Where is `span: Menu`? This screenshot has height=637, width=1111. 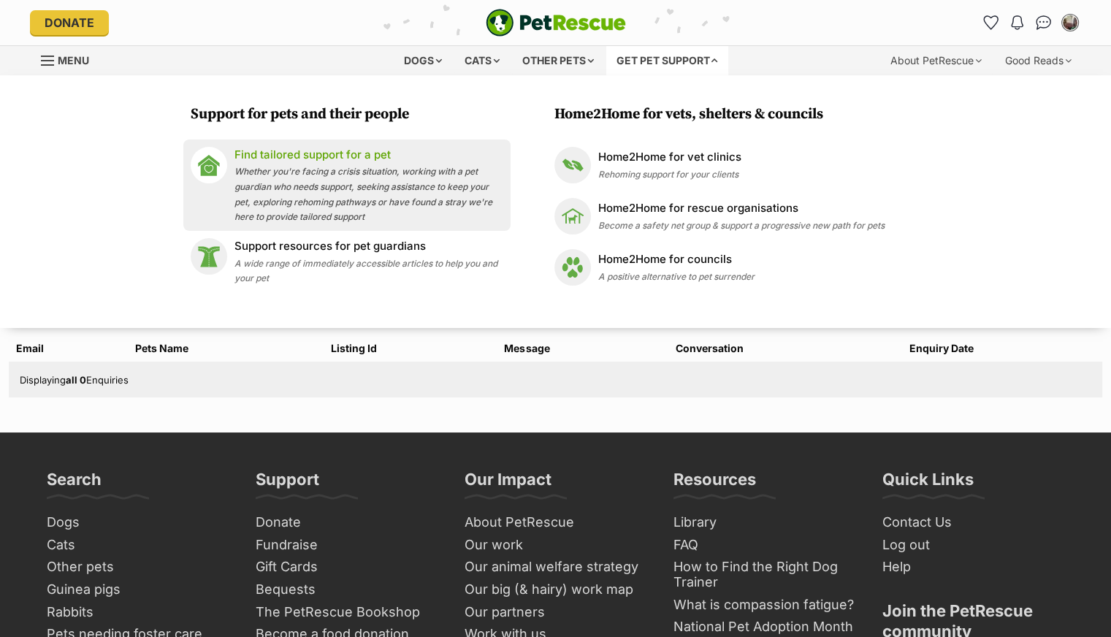 span: Menu is located at coordinates (73, 60).